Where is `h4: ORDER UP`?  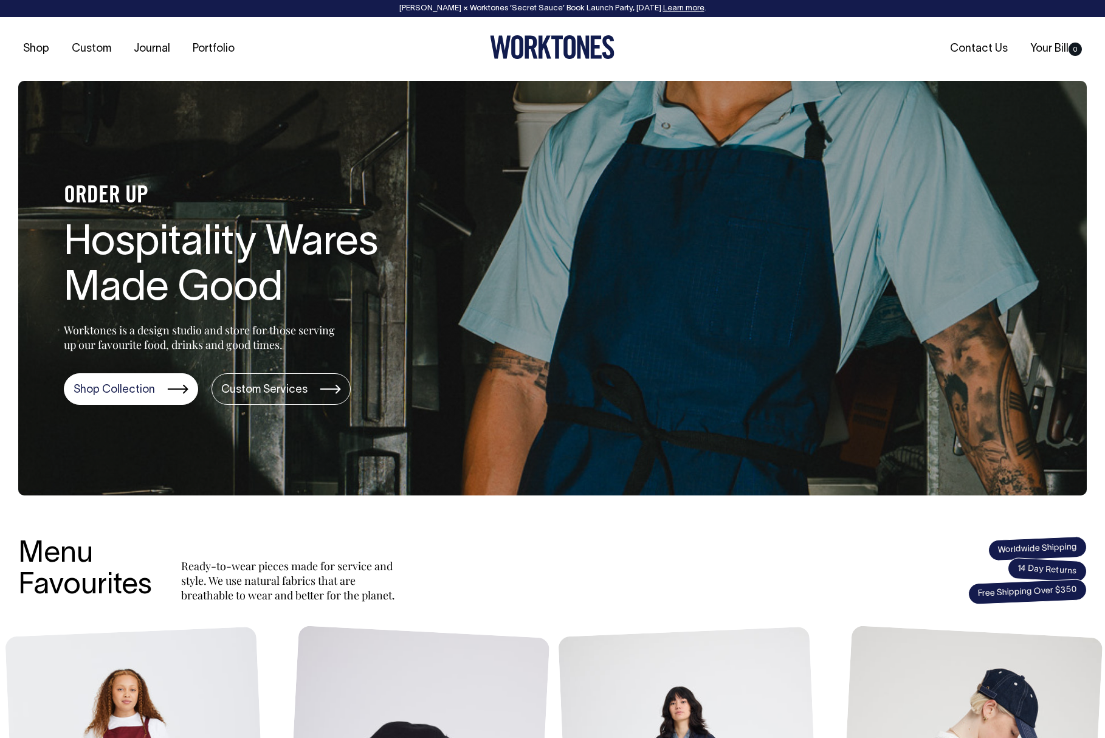
h4: ORDER UP is located at coordinates (258, 196).